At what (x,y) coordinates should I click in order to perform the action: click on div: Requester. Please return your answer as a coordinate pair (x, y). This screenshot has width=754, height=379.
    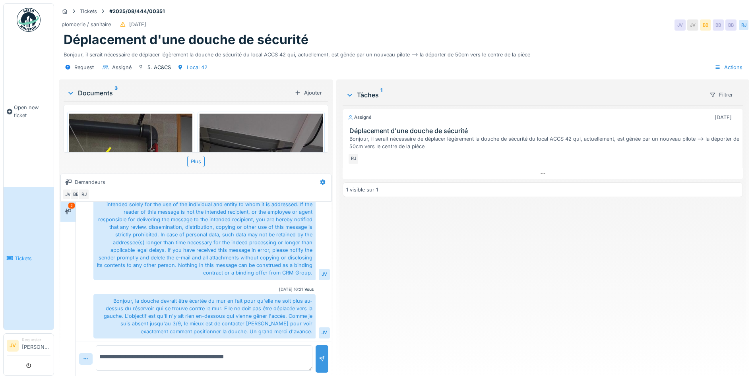
    Looking at the image, I should click on (36, 340).